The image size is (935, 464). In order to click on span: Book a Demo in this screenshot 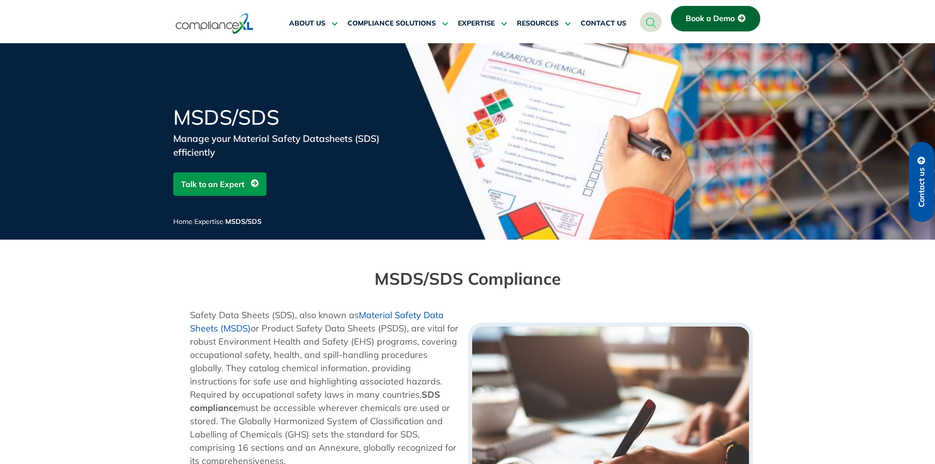, I will do `click(710, 19)`.